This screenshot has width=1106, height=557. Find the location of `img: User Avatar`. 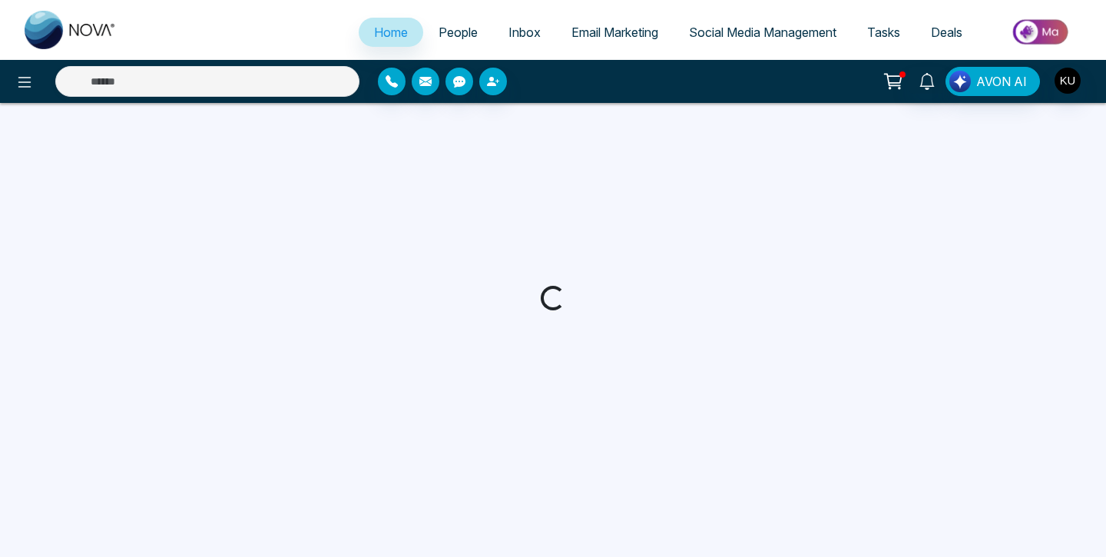

img: User Avatar is located at coordinates (1068, 81).